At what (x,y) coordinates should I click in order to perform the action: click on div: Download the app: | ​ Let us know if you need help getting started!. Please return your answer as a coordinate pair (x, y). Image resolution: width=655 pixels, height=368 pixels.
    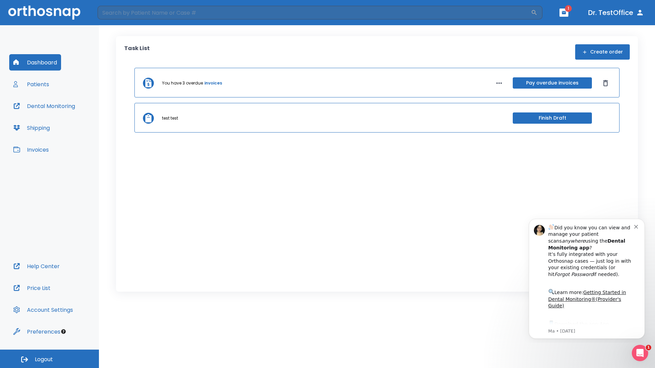
    Looking at the image, I should click on (73, 124).